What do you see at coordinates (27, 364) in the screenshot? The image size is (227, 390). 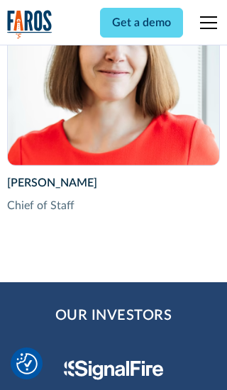 I see `img: Revisit consent button` at bounding box center [27, 364].